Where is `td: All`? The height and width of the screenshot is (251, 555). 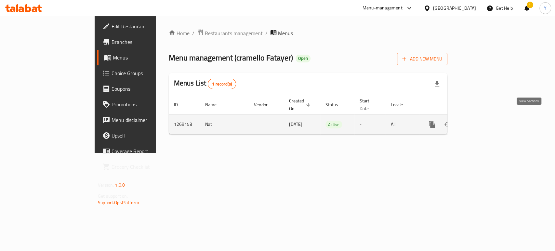 td: All is located at coordinates (402, 124).